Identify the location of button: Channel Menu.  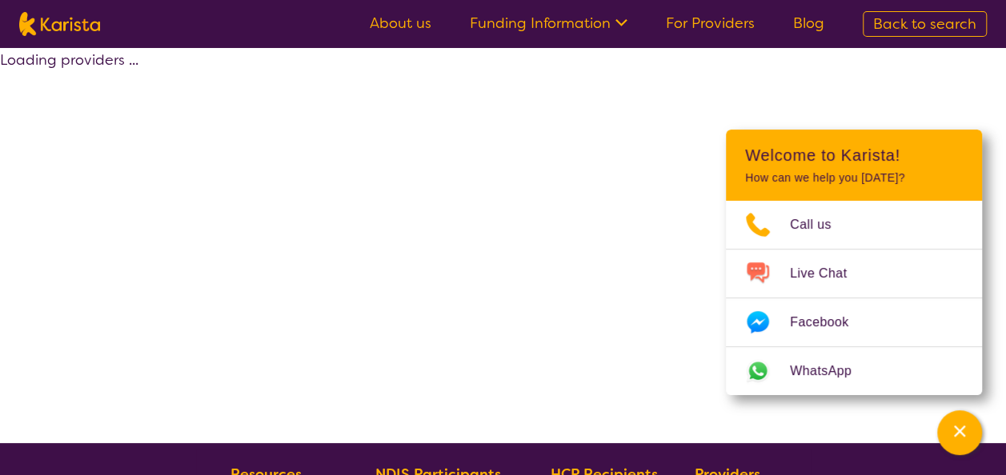
(960, 433).